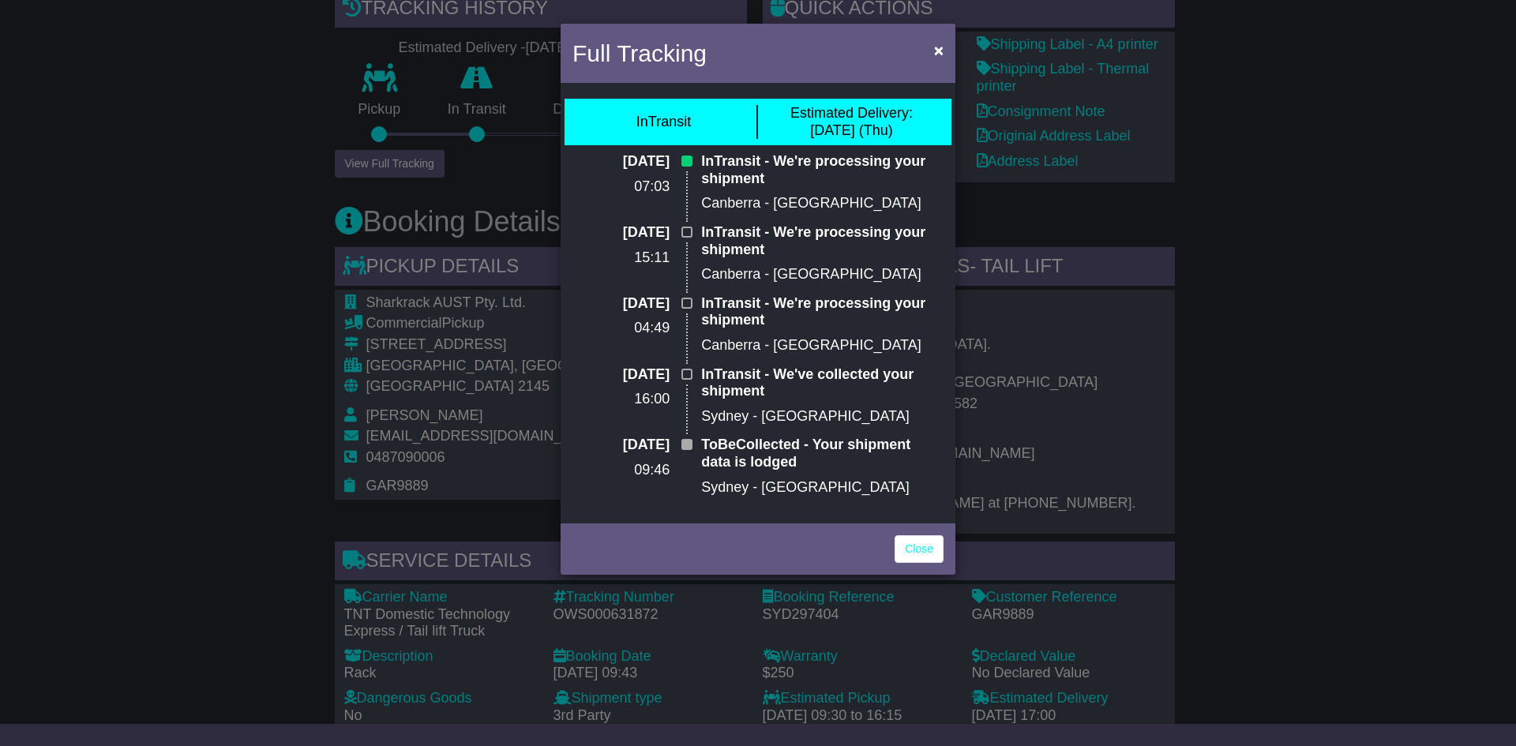 This screenshot has width=1516, height=746. I want to click on p: 09:46, so click(621, 471).